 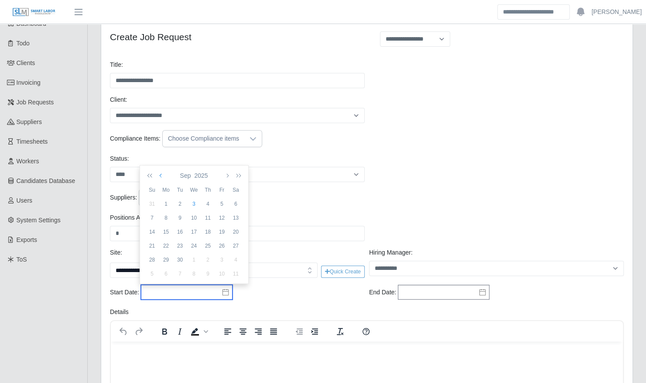 I want to click on td: 2025-09-30, so click(x=180, y=260).